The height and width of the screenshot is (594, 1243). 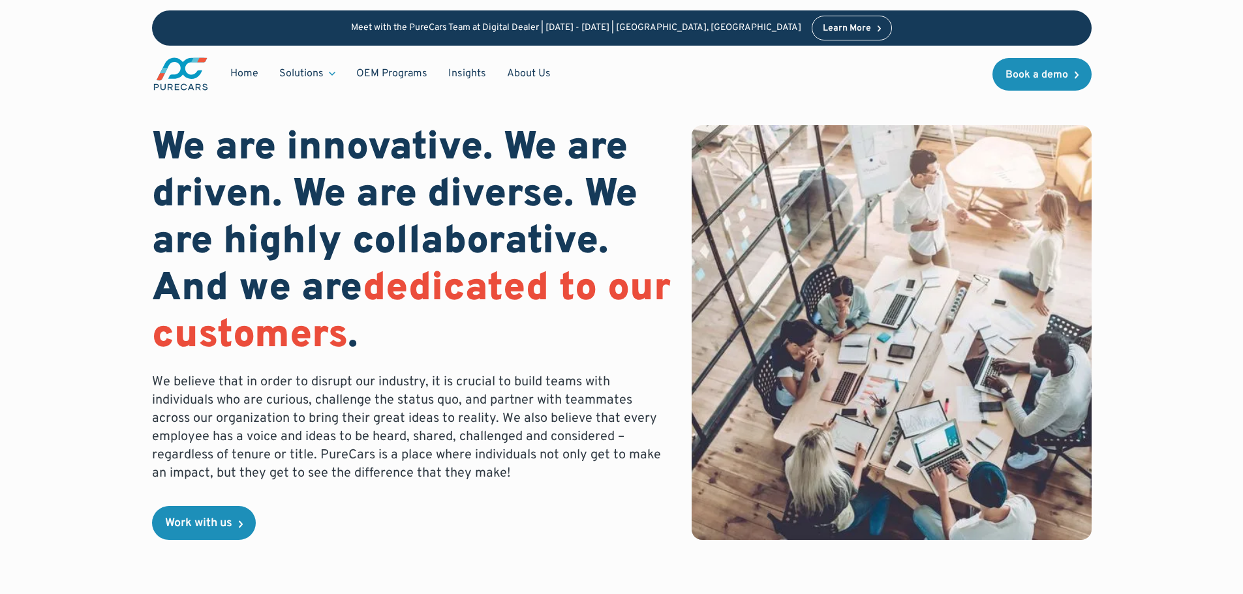 I want to click on a: About Us, so click(x=528, y=74).